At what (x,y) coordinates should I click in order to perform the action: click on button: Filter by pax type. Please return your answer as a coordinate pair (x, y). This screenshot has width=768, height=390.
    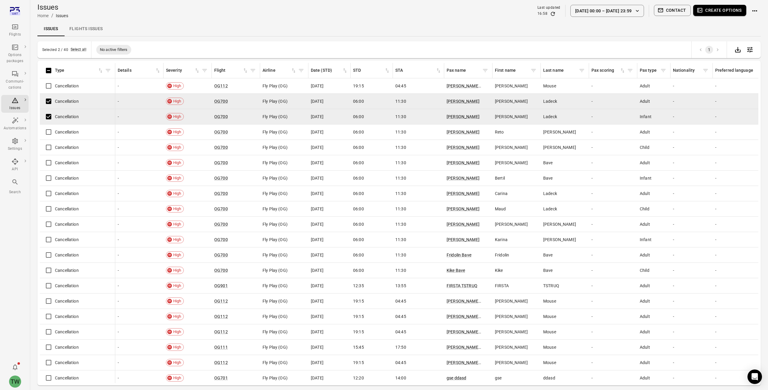
    Looking at the image, I should click on (663, 71).